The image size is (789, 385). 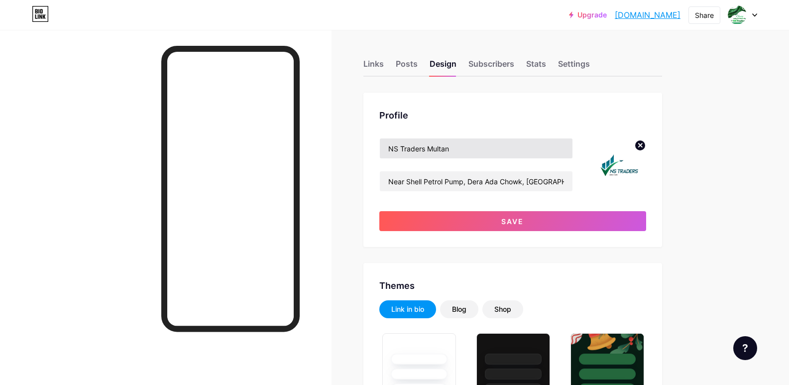 I want to click on div: Stats, so click(x=536, y=67).